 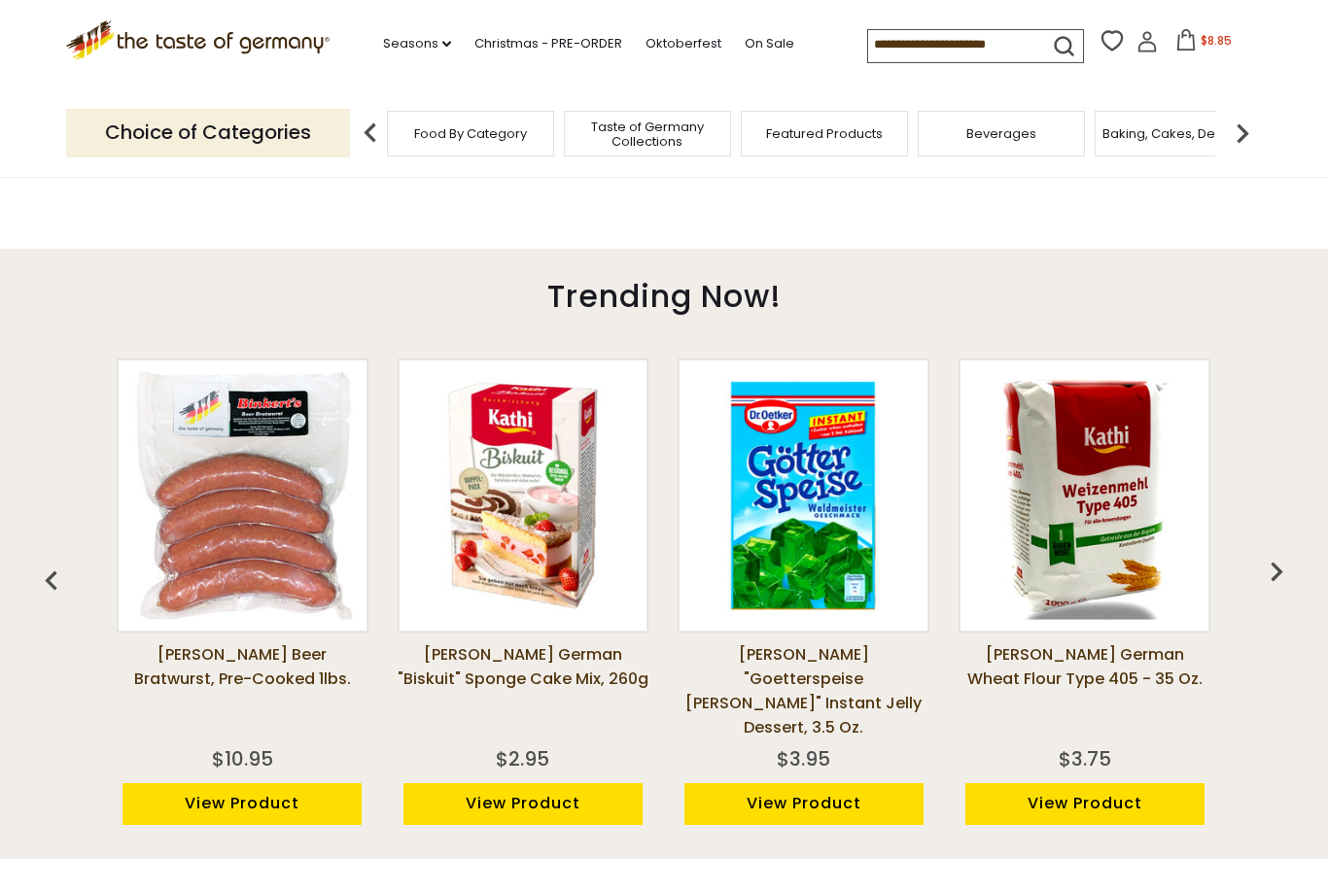 I want to click on a: Food By Category, so click(x=471, y=133).